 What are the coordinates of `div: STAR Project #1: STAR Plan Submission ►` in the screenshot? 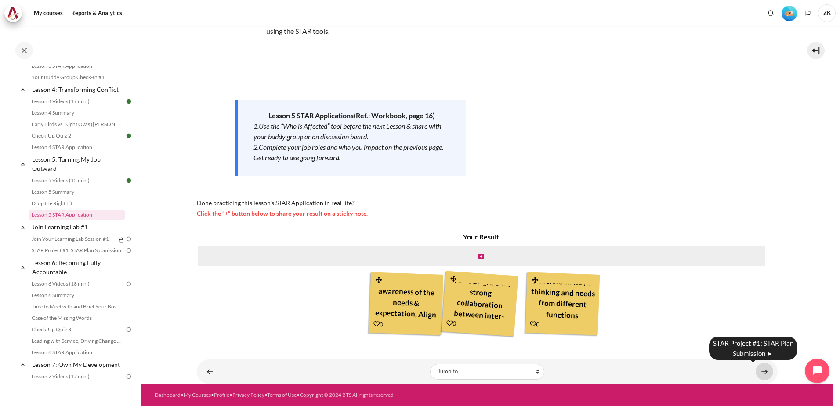 It's located at (753, 348).